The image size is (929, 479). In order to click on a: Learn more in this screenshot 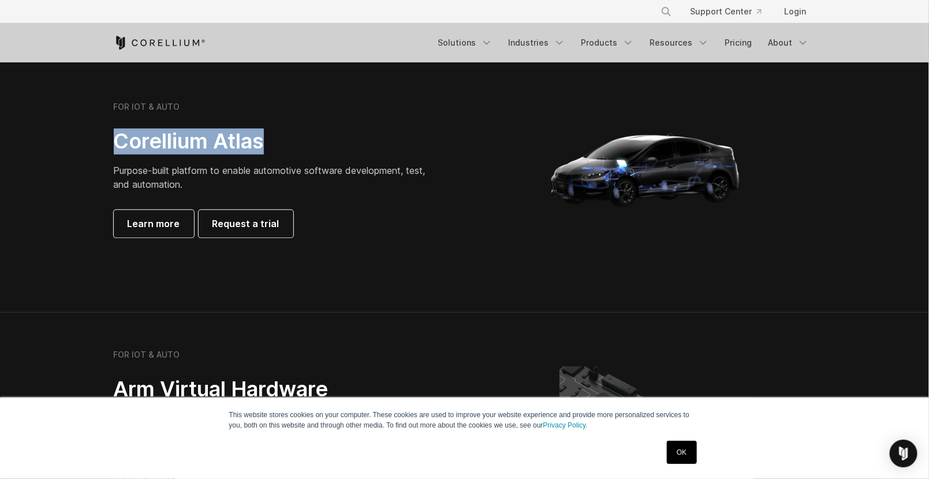, I will do `click(154, 224)`.